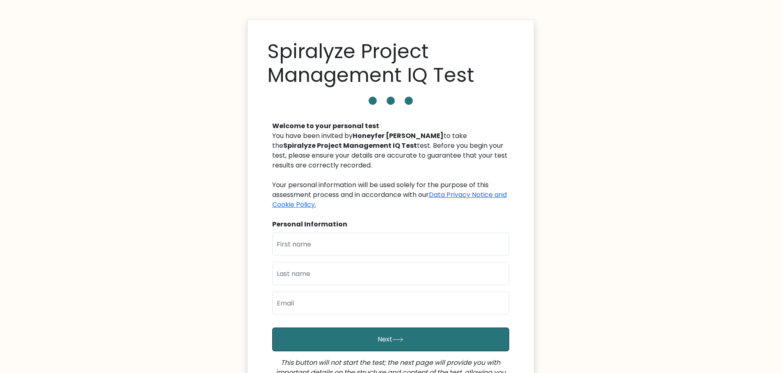 This screenshot has height=373, width=781. What do you see at coordinates (391, 225) in the screenshot?
I see `div: Personal Information` at bounding box center [391, 225].